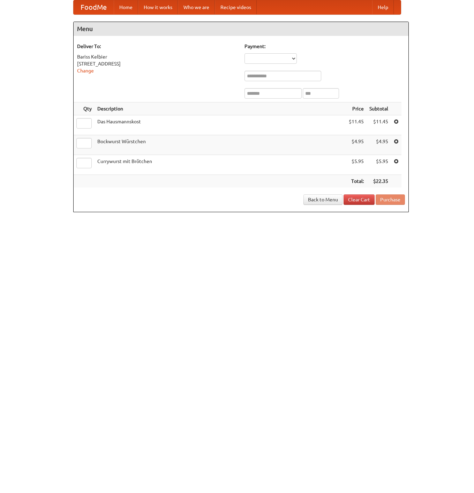 The width and height of the screenshot is (474, 493). What do you see at coordinates (196, 7) in the screenshot?
I see `a: Who we are` at bounding box center [196, 7].